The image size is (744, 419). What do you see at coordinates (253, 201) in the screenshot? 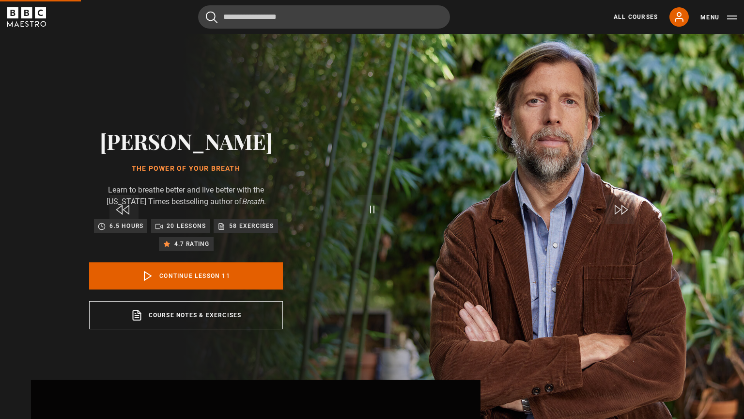
I see `i: Breath` at bounding box center [253, 201].